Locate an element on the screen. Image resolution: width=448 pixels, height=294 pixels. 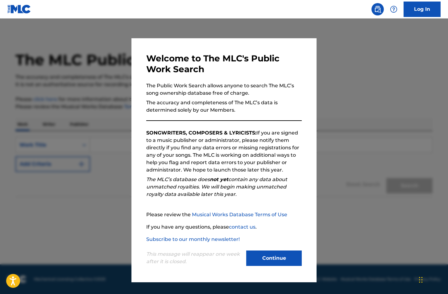
a: Log In is located at coordinates (423, 9).